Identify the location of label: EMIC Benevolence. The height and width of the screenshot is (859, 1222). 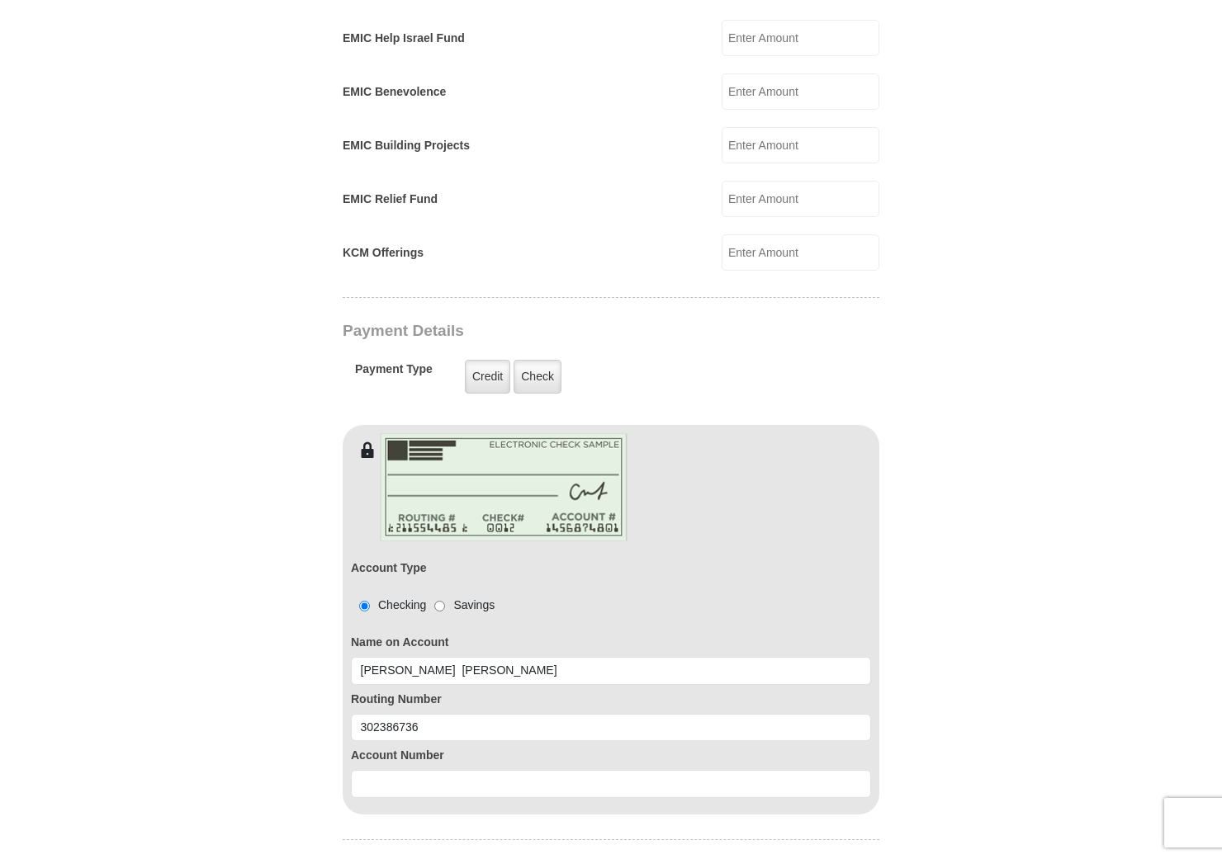
(394, 92).